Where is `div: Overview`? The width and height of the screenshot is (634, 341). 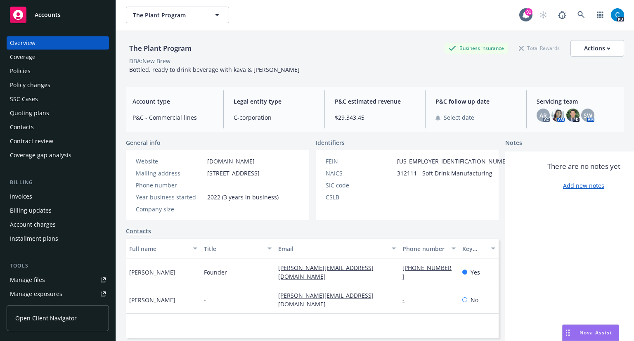
div: Overview is located at coordinates (23, 43).